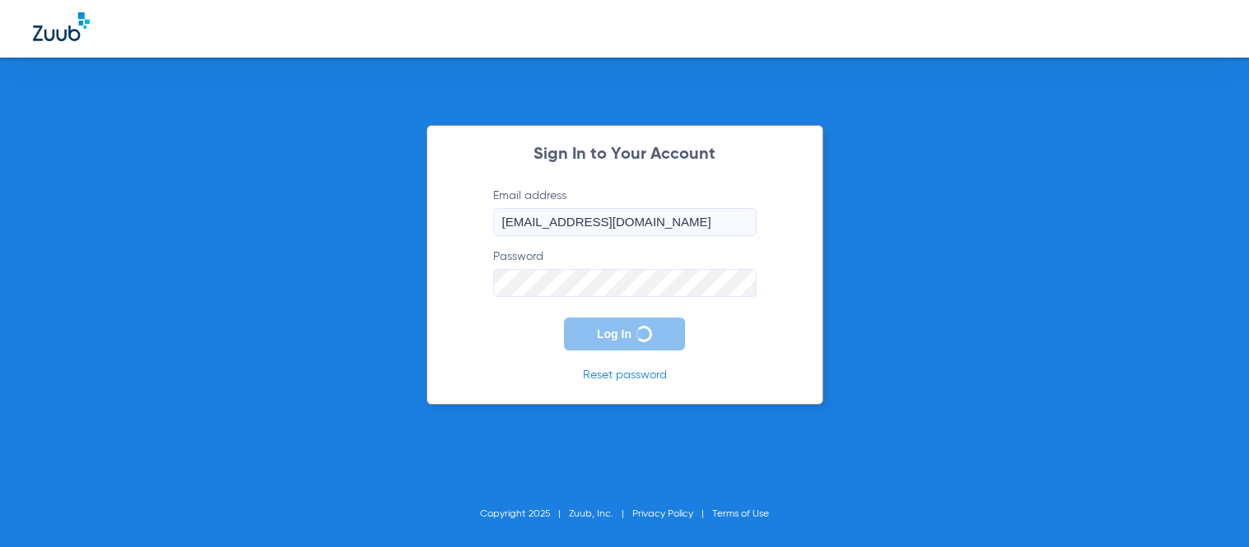  Describe the element at coordinates (625, 155) in the screenshot. I see `h2: Sign In to Your Account` at that location.